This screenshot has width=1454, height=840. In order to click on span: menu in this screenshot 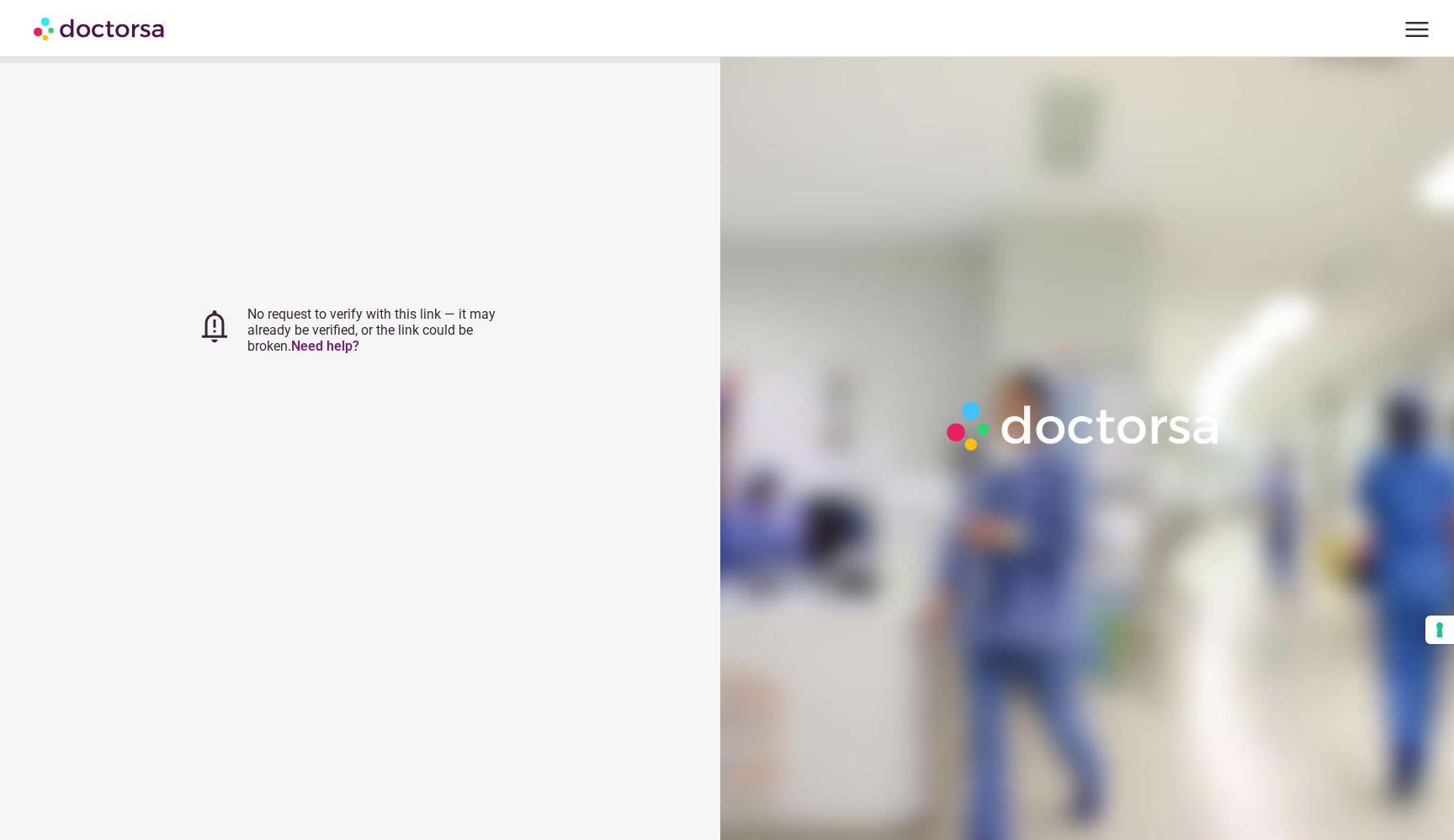, I will do `click(1418, 30)`.